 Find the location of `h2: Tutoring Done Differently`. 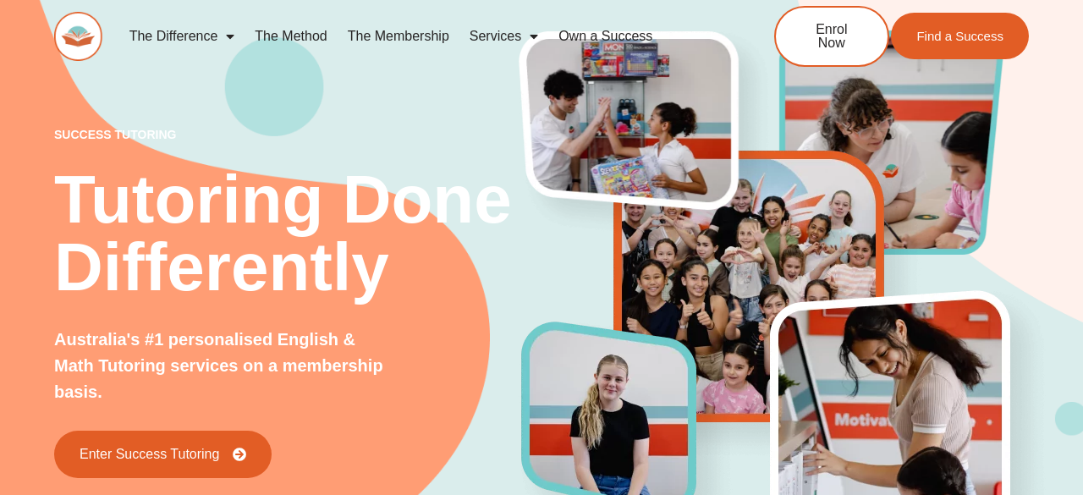

h2: Tutoring Done Differently is located at coordinates (288, 233).